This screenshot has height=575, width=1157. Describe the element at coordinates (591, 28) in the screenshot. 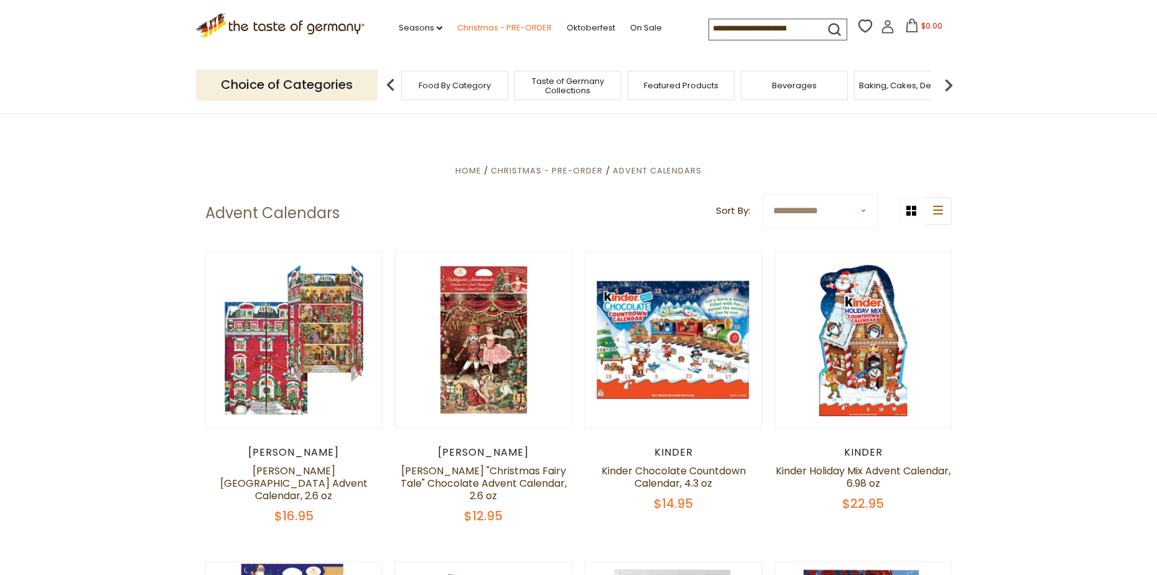

I see `a: Oktoberfest` at that location.